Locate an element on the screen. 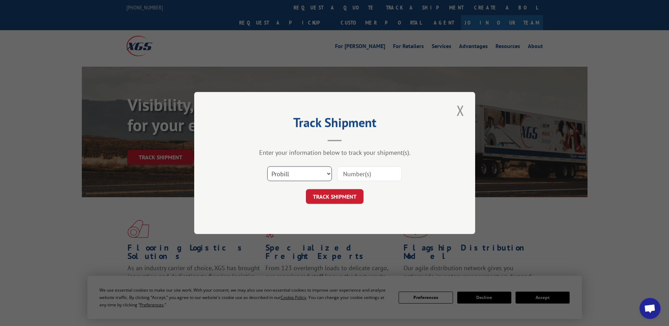  button: TRACK SHIPMENT is located at coordinates (335, 197).